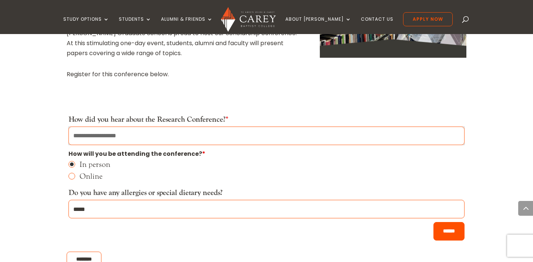  Describe the element at coordinates (248, 19) in the screenshot. I see `img: Carey Baptist College` at that location.